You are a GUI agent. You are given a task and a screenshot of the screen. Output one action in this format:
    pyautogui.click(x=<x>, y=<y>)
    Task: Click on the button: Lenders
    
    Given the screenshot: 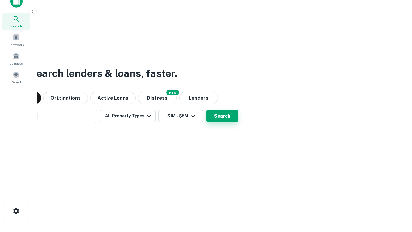 What is the action you would take?
    pyautogui.click(x=199, y=98)
    